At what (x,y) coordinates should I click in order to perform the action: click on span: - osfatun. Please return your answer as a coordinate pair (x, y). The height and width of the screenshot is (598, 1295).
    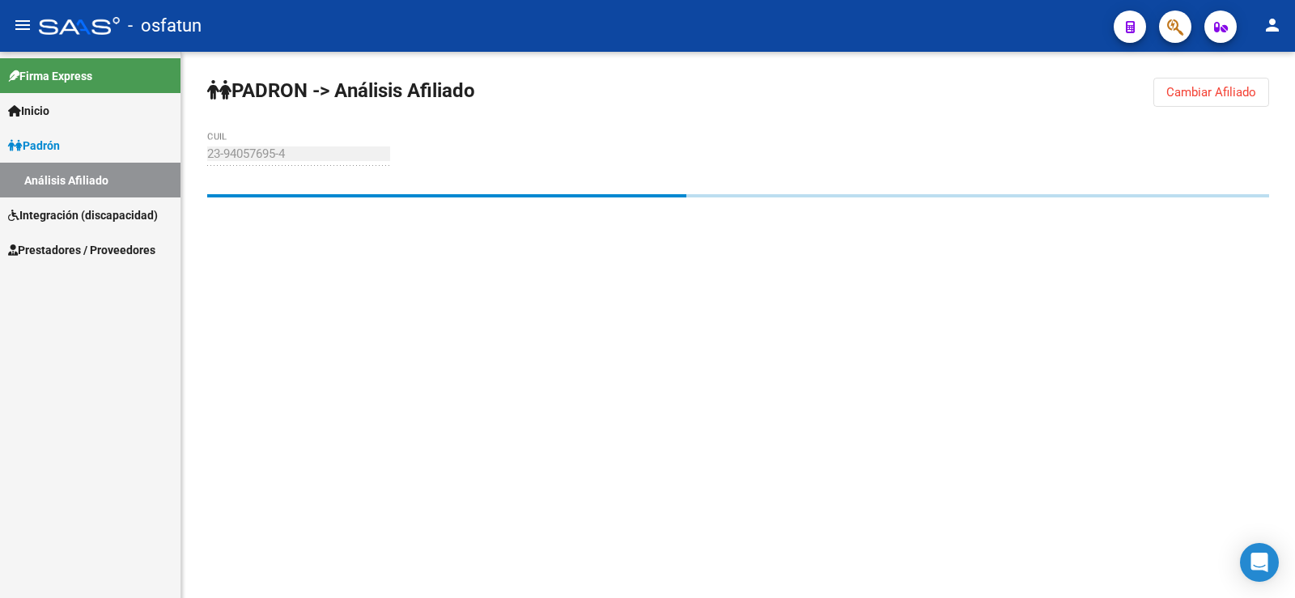
    Looking at the image, I should click on (164, 26).